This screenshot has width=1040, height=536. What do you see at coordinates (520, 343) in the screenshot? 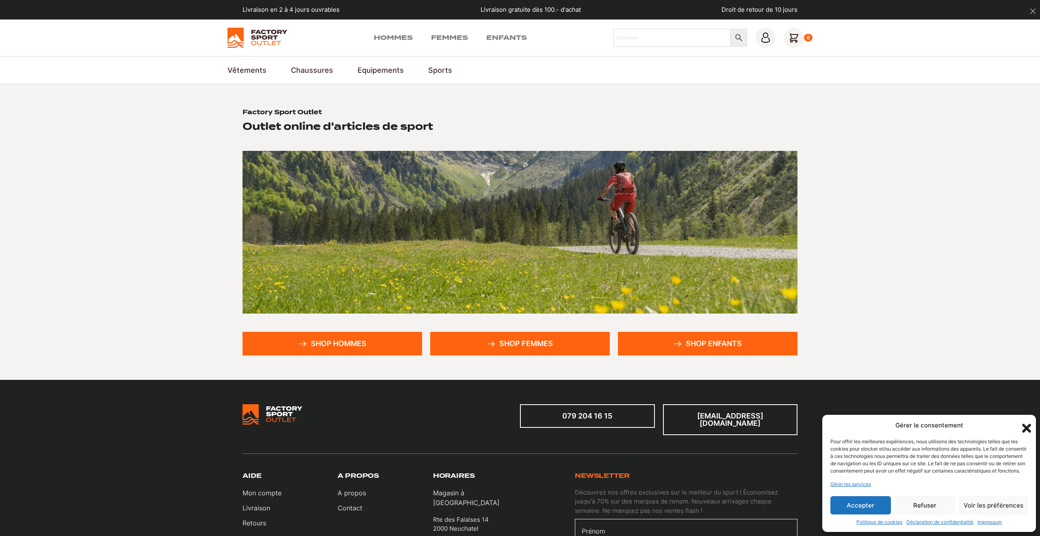
I see `a: Shop femmes` at bounding box center [520, 343].